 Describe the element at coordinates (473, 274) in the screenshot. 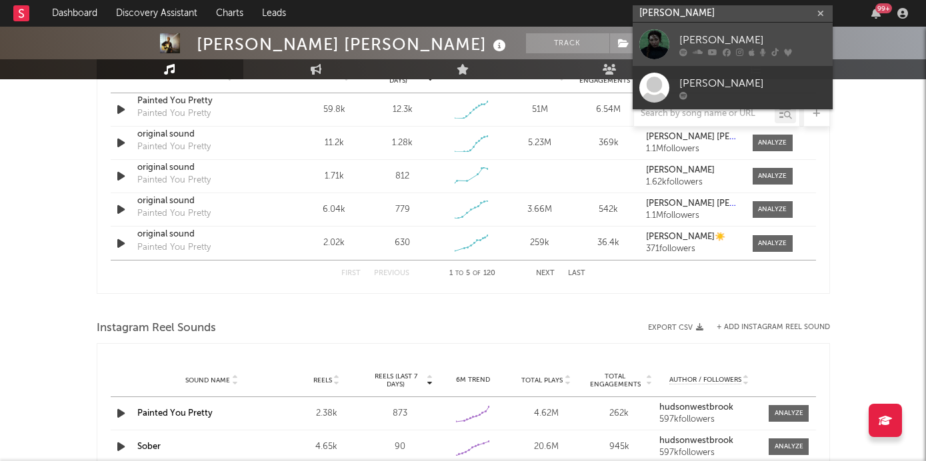

I see `div: 1 5 120` at that location.